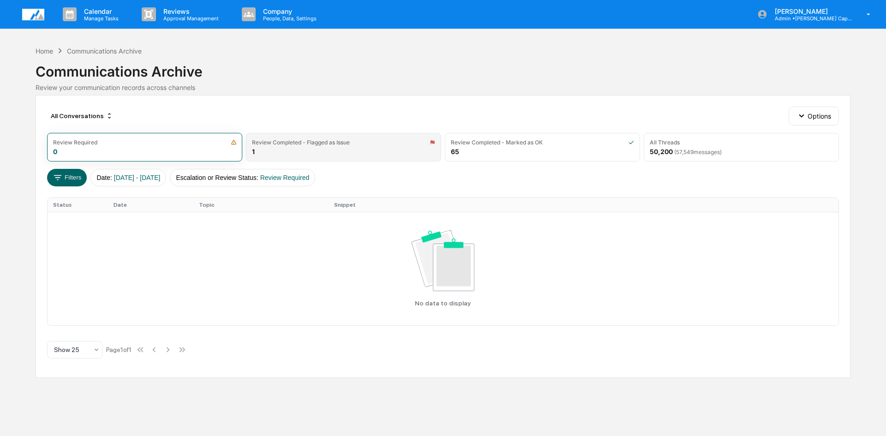 The width and height of the screenshot is (886, 436). Describe the element at coordinates (285, 178) in the screenshot. I see `span: Review Required` at that location.